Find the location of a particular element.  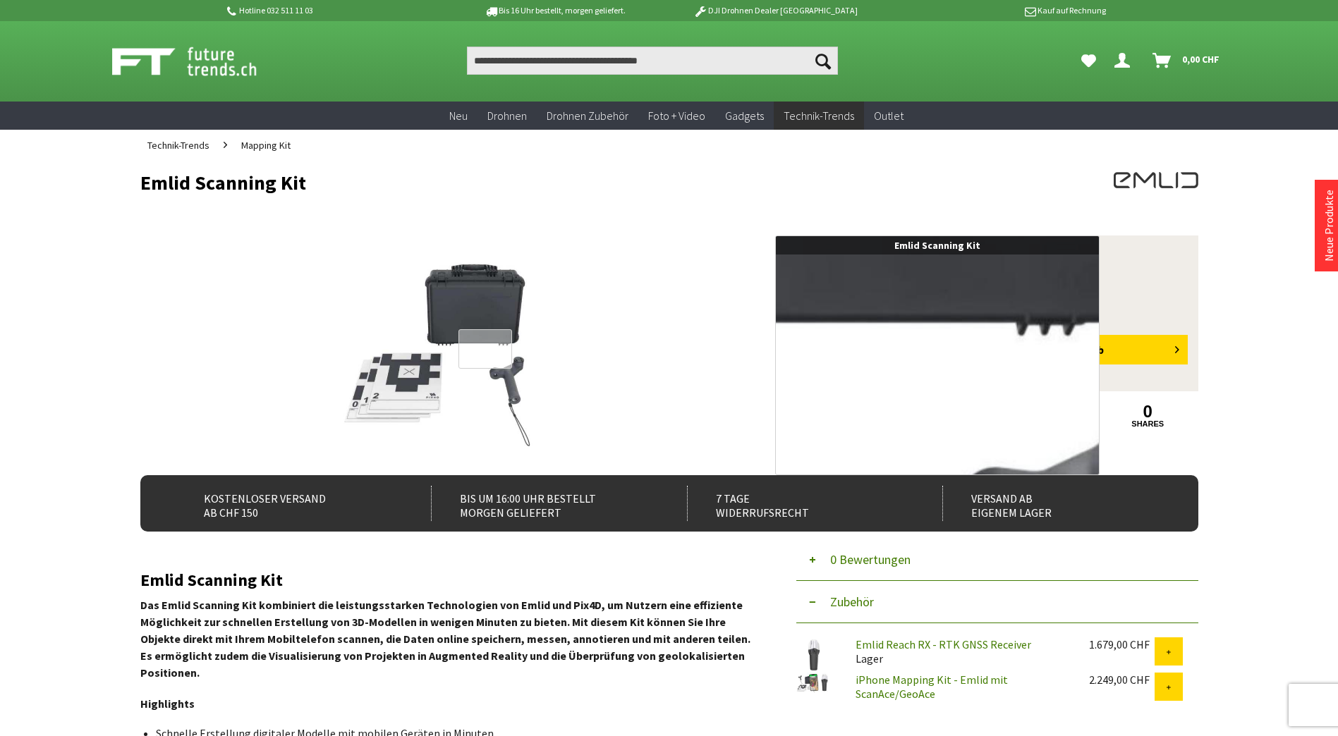

div: Bis um 16:00 Uhr bestellt Morgen geliefert is located at coordinates (543, 503).